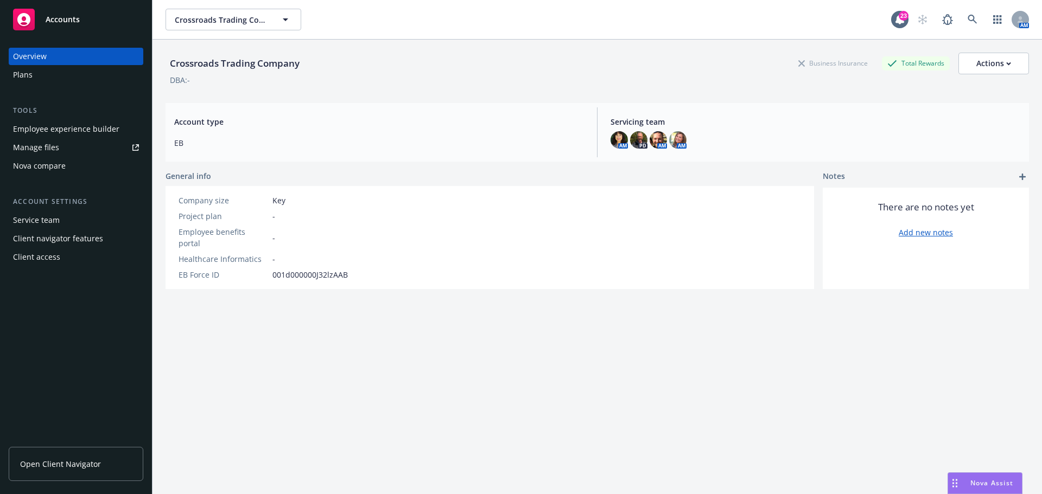 The height and width of the screenshot is (494, 1042). What do you see at coordinates (36, 220) in the screenshot?
I see `div: Service team` at bounding box center [36, 220].